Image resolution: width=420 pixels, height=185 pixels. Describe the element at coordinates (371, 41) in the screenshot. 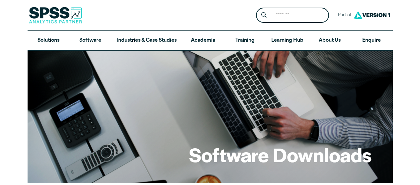

I see `a: Enquire` at that location.